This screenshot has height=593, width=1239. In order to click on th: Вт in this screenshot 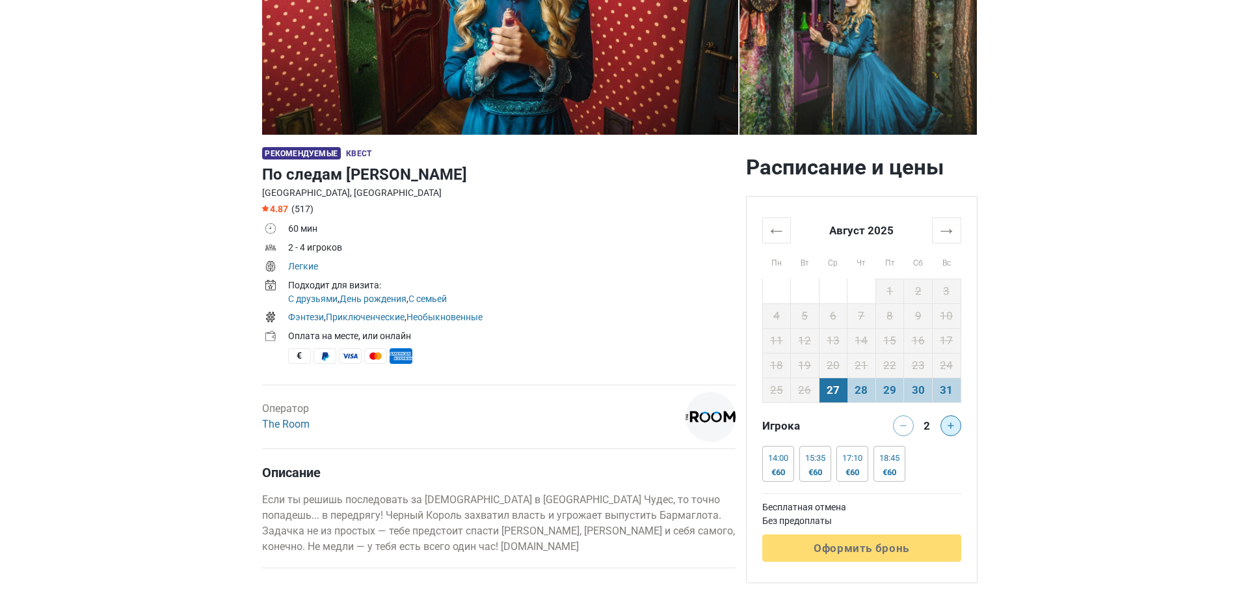, I will do `click(805, 260)`.